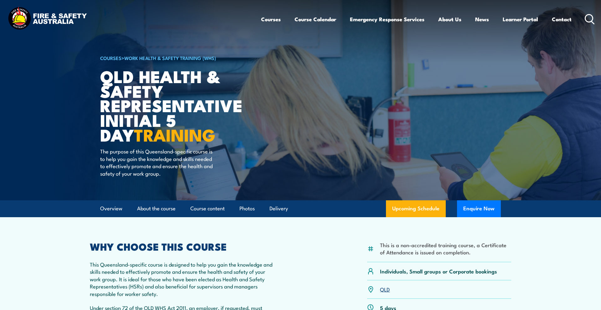 This screenshot has width=601, height=310. What do you see at coordinates (207, 209) in the screenshot?
I see `a: Course content` at bounding box center [207, 209].